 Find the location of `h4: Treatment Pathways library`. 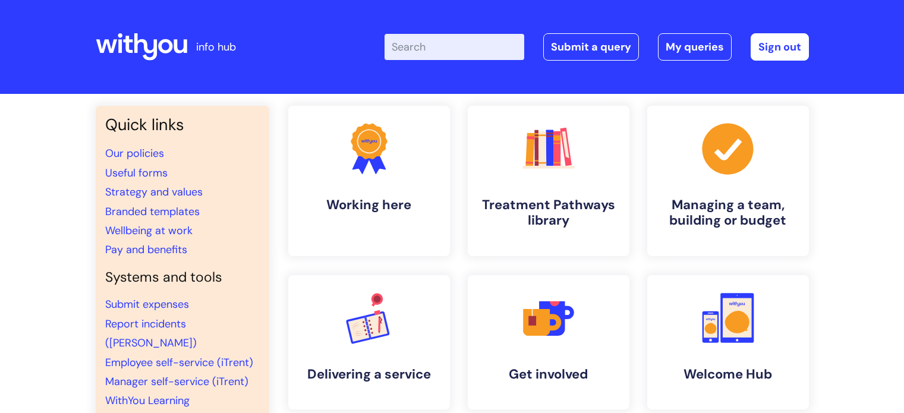

h4: Treatment Pathways library is located at coordinates (548, 213).